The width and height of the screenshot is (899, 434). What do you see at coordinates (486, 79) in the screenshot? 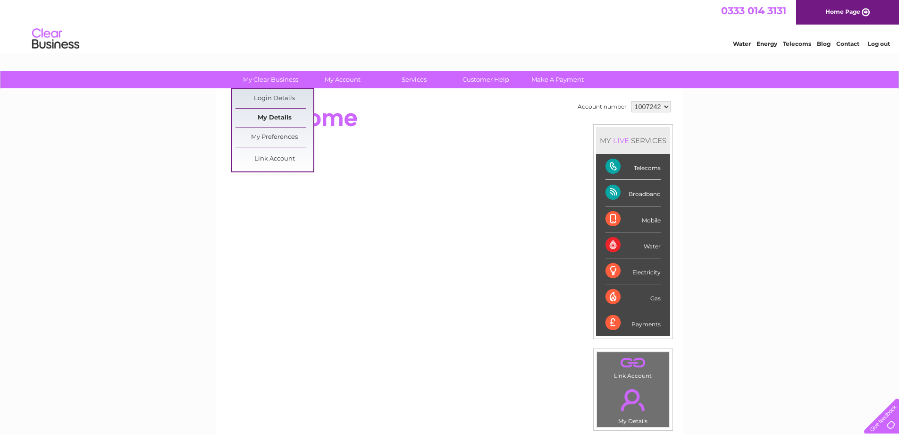
I see `a: Customer Help` at bounding box center [486, 79].